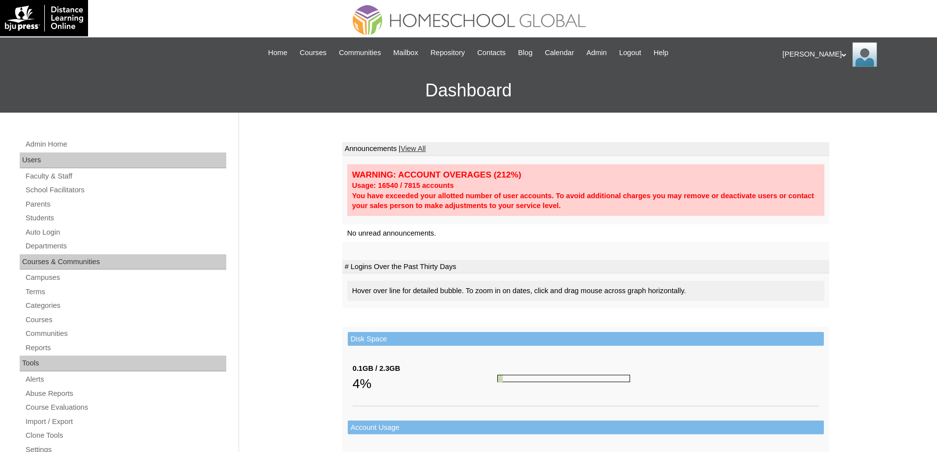 Image resolution: width=937 pixels, height=452 pixels. Describe the element at coordinates (661, 53) in the screenshot. I see `a: Help` at that location.